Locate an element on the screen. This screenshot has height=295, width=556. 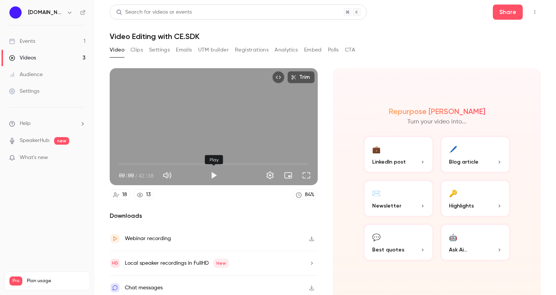
span: Help is located at coordinates (25, 123).